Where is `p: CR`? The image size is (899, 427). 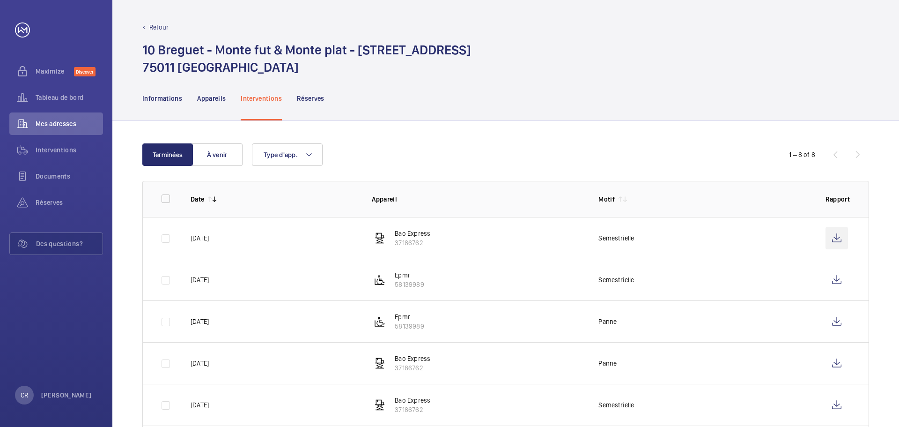
p: CR is located at coordinates (24, 395).